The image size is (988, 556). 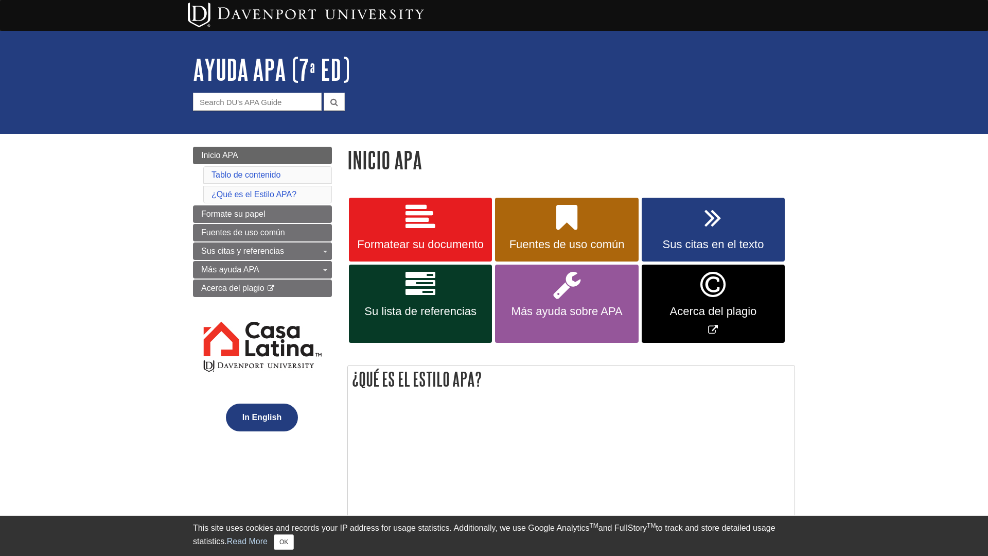 What do you see at coordinates (571, 379) in the screenshot?
I see `h2: ¿Qué es el Estilo APA?` at bounding box center [571, 379].